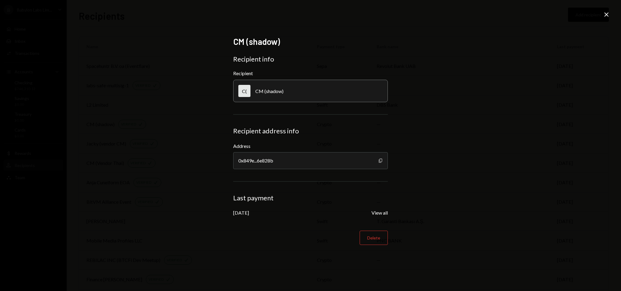 Image resolution: width=621 pixels, height=291 pixels. I want to click on div: Recipient, so click(311, 73).